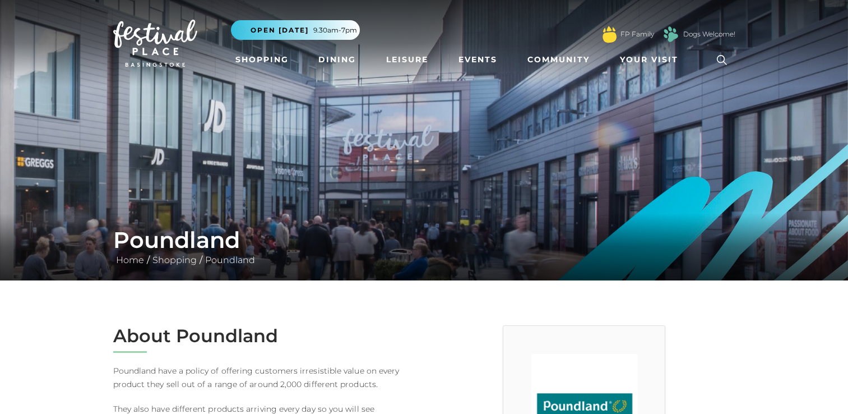 This screenshot has height=414, width=848. Describe the element at coordinates (709, 34) in the screenshot. I see `a: Dogs Welcome!` at that location.